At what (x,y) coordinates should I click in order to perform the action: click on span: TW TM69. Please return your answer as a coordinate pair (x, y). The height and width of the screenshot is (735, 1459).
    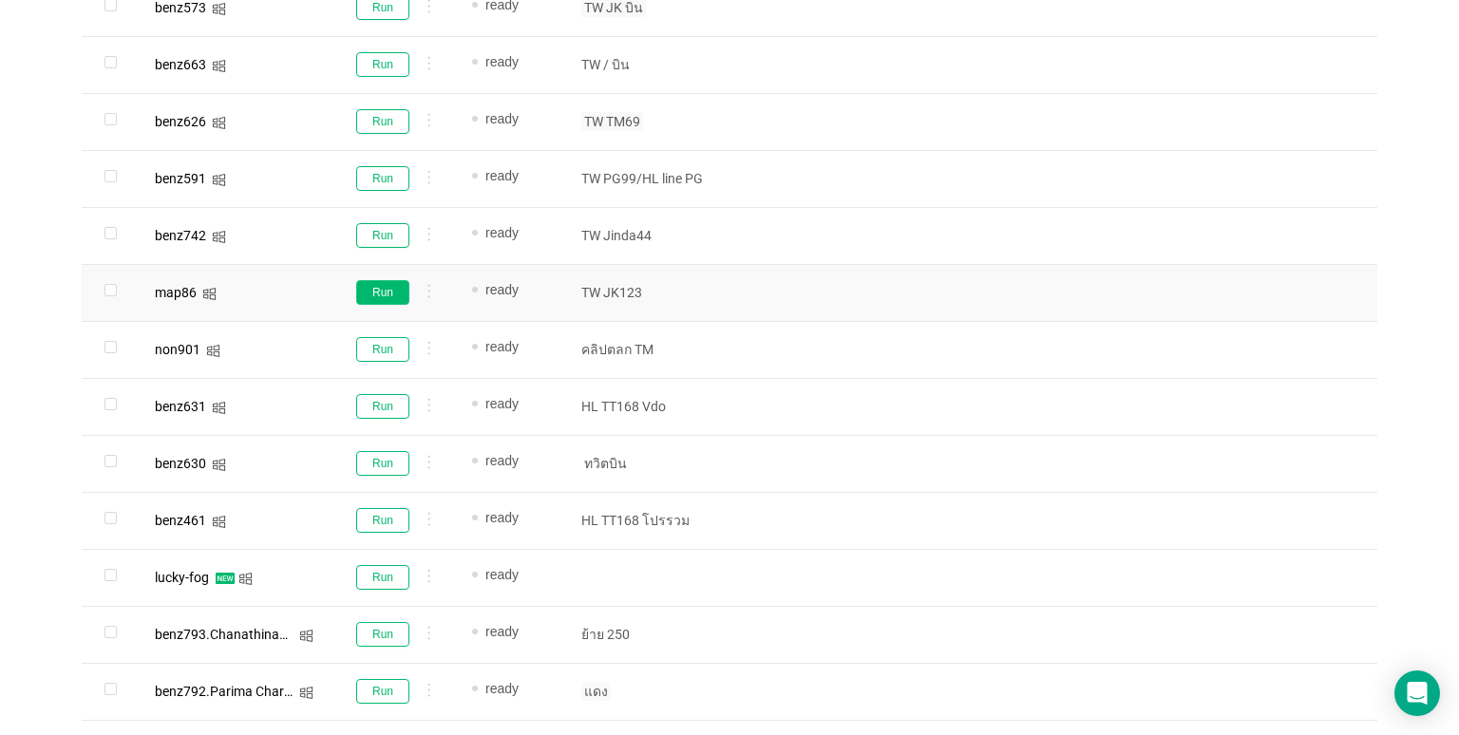
    Looking at the image, I should click on (612, 122).